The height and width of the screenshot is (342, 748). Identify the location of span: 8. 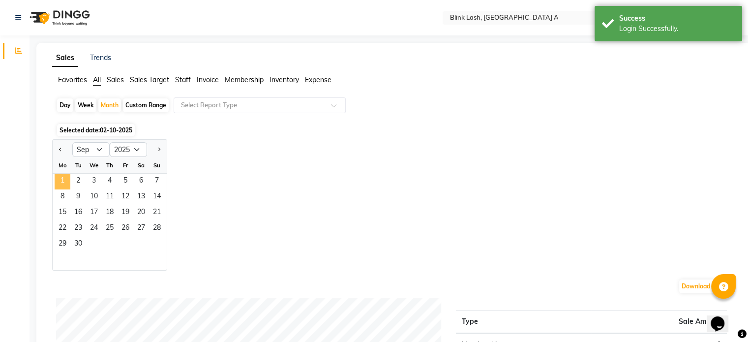
(62, 197).